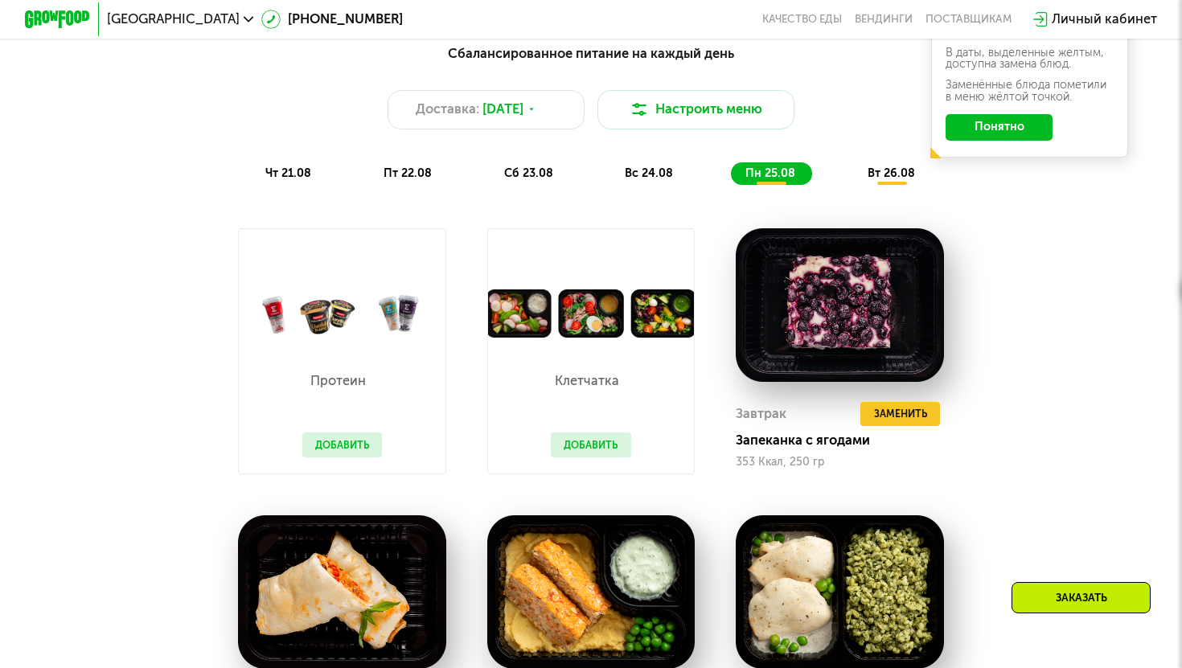 Image resolution: width=1182 pixels, height=668 pixels. Describe the element at coordinates (339, 381) in the screenshot. I see `p: Протеин` at that location.